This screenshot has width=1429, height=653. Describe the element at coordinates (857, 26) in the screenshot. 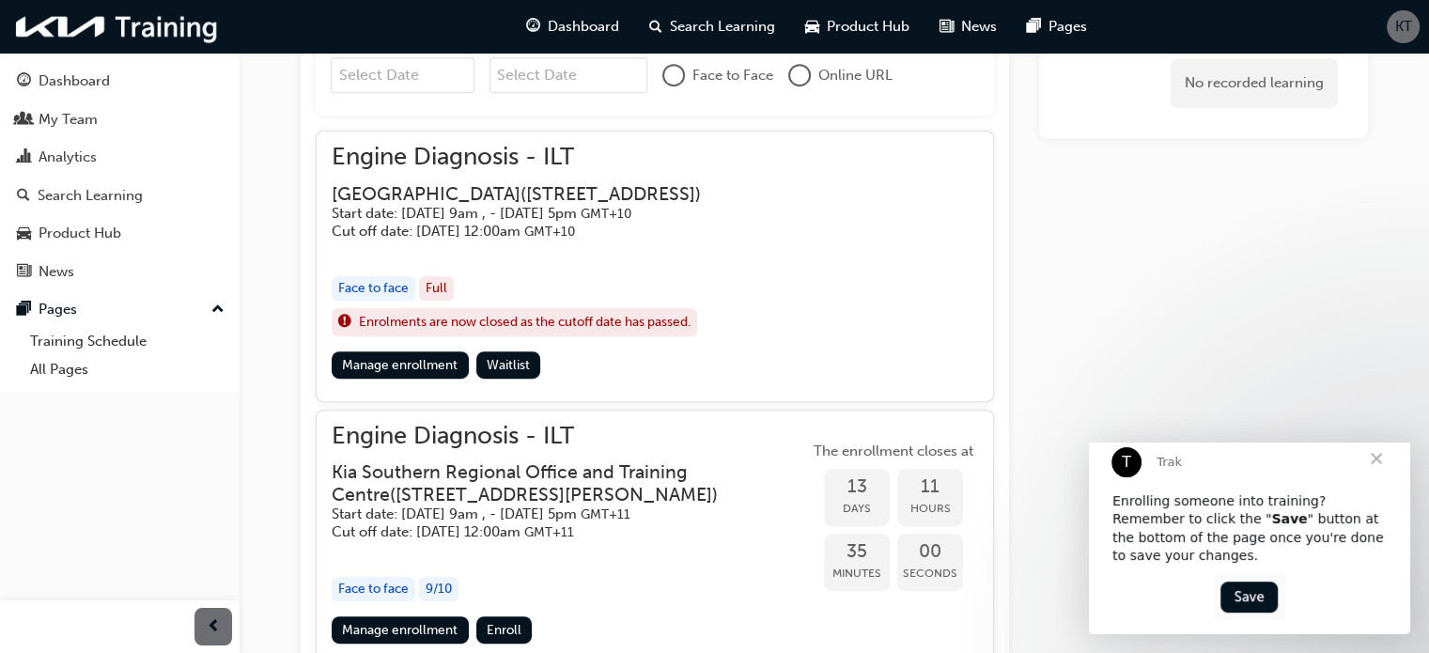

I see `a: car-iconProduct Hub` at that location.